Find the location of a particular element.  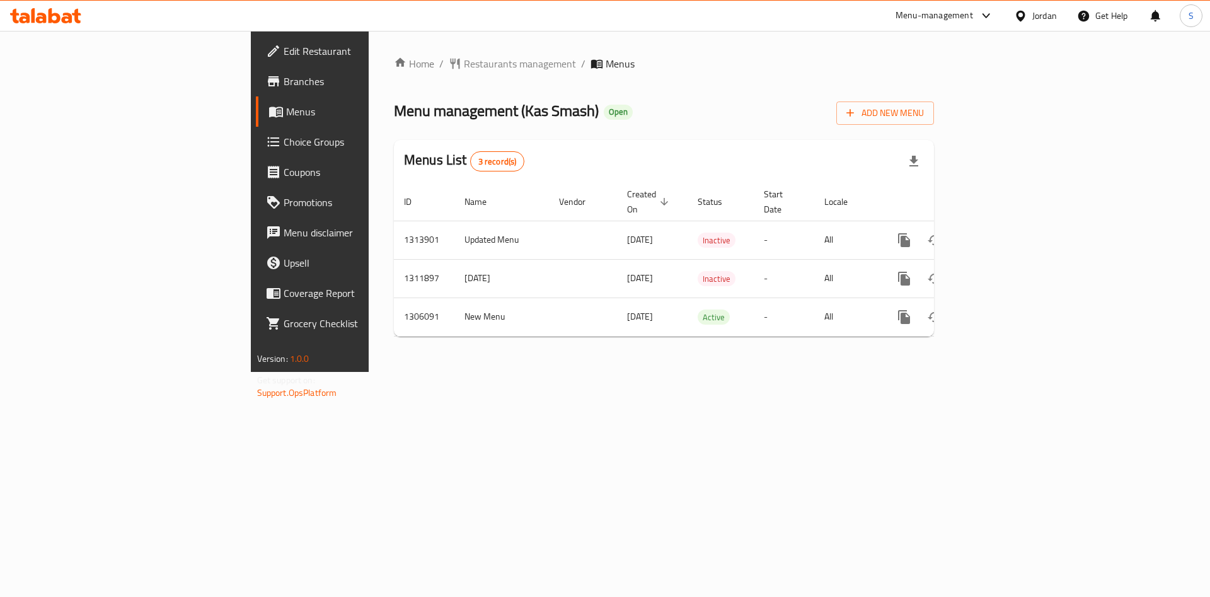

a: Restaurants management is located at coordinates (512, 64).